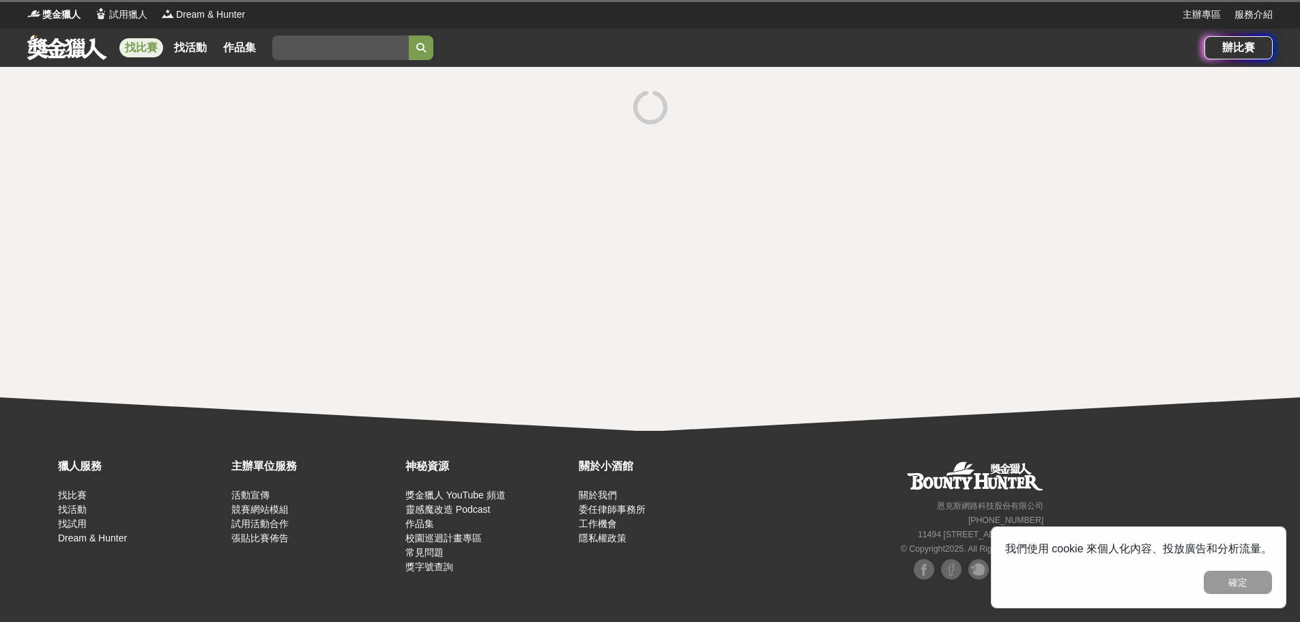 This screenshot has width=1300, height=622. I want to click on a: 張貼比賽佈告, so click(260, 538).